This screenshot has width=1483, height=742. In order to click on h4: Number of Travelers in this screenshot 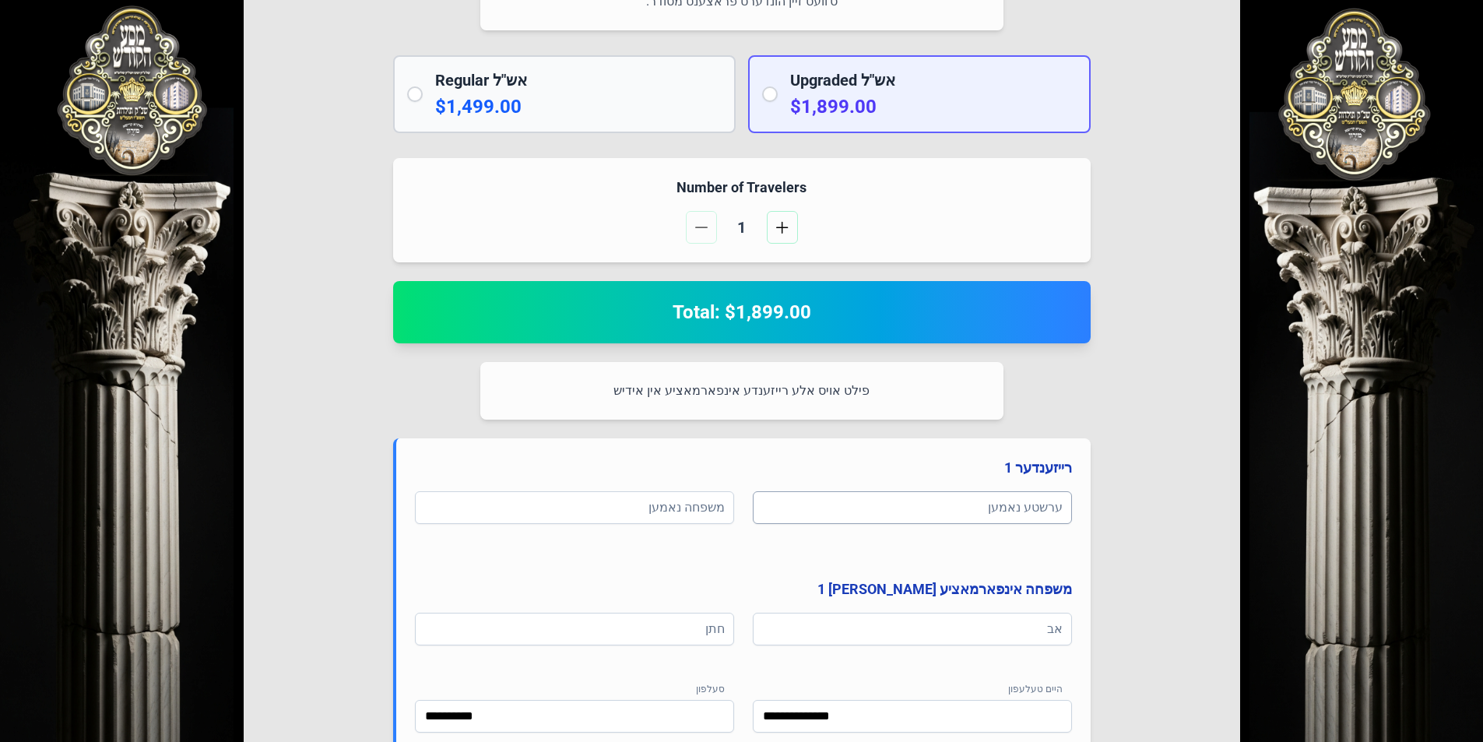, I will do `click(742, 188)`.